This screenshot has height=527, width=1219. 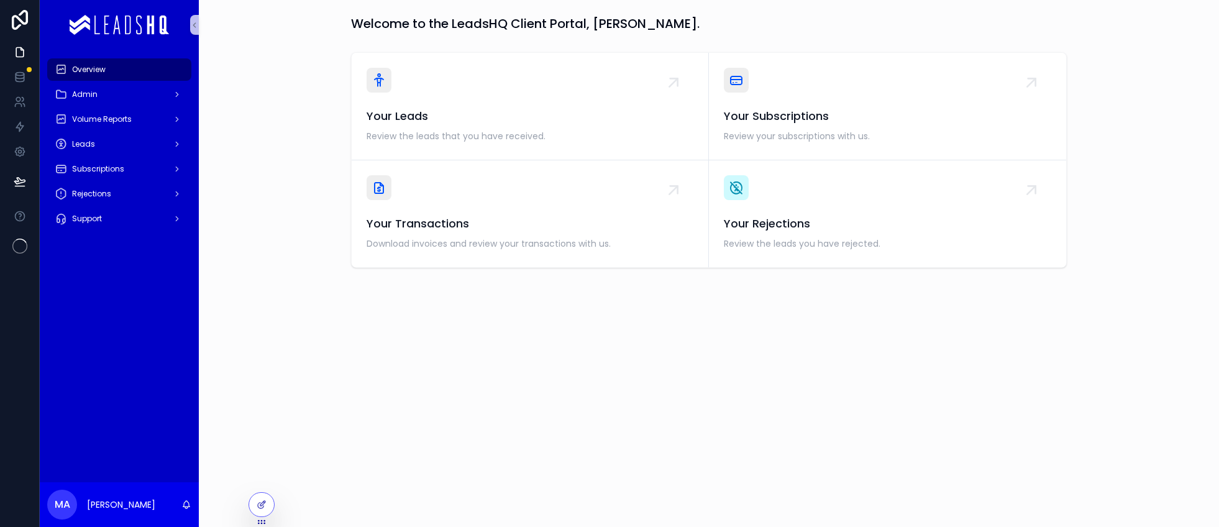 I want to click on a: Your TransactionsDownload invoices and review your transactions with us., so click(x=530, y=214).